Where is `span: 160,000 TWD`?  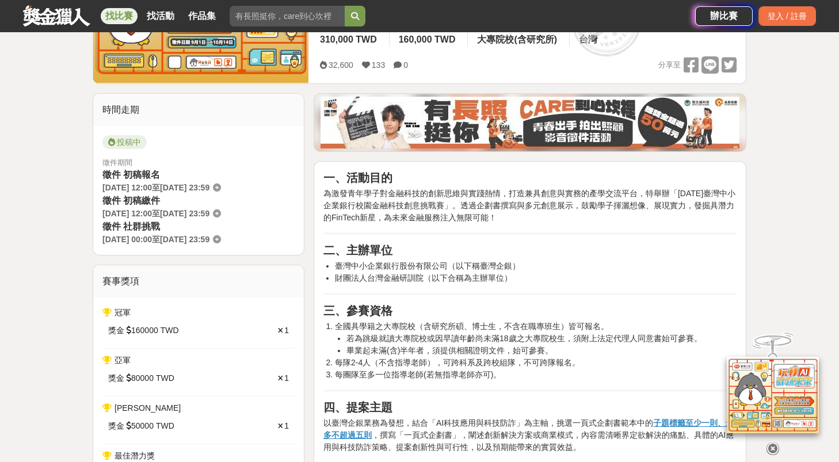
span: 160,000 TWD is located at coordinates (427, 39).